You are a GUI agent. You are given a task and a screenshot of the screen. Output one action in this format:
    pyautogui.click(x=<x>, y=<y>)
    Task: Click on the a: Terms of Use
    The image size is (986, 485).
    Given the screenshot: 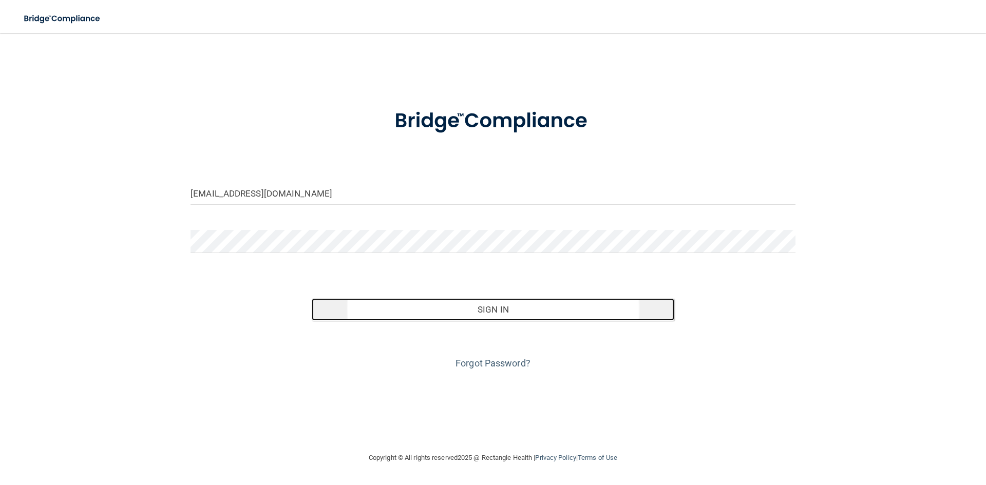 What is the action you would take?
    pyautogui.click(x=597, y=457)
    